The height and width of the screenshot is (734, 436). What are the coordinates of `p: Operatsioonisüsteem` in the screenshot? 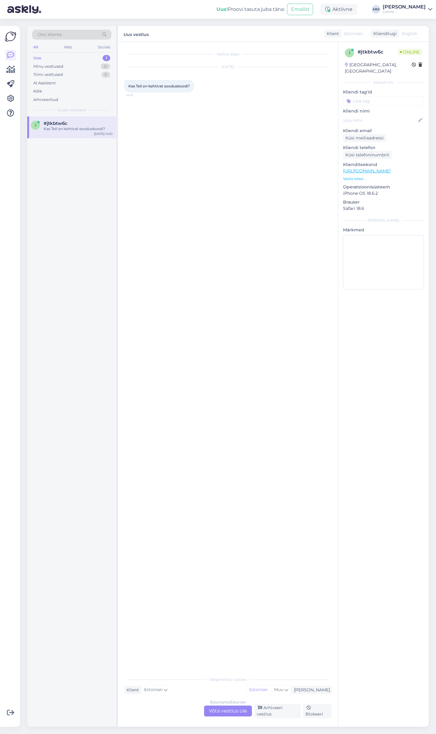 It's located at (383, 187).